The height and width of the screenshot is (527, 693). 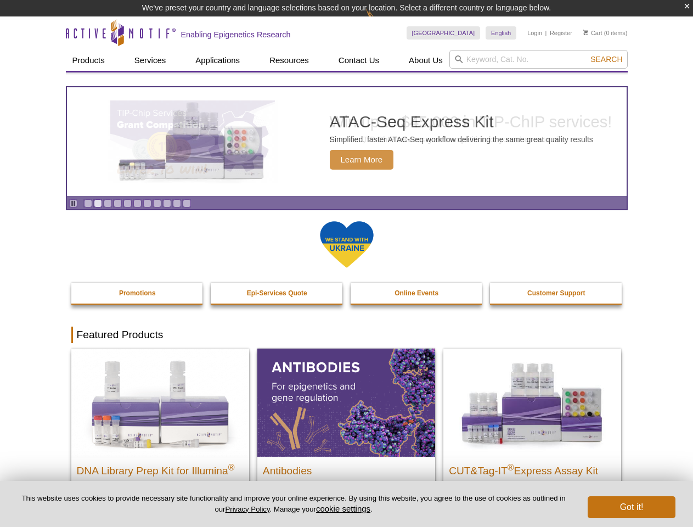 I want to click on span: Learn More, so click(x=362, y=160).